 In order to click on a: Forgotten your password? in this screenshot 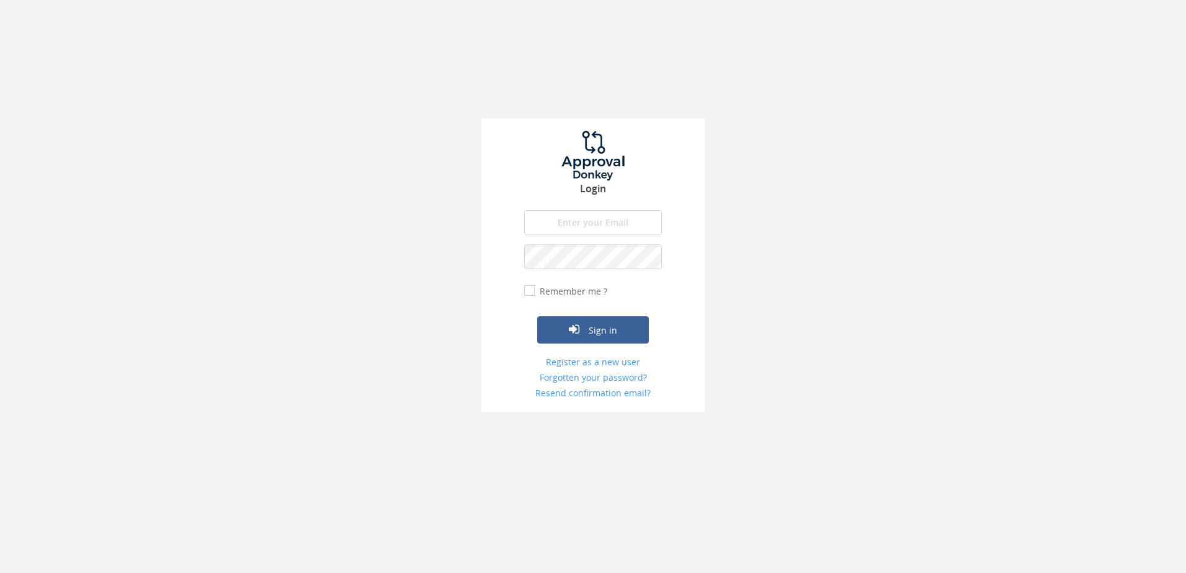, I will do `click(593, 378)`.